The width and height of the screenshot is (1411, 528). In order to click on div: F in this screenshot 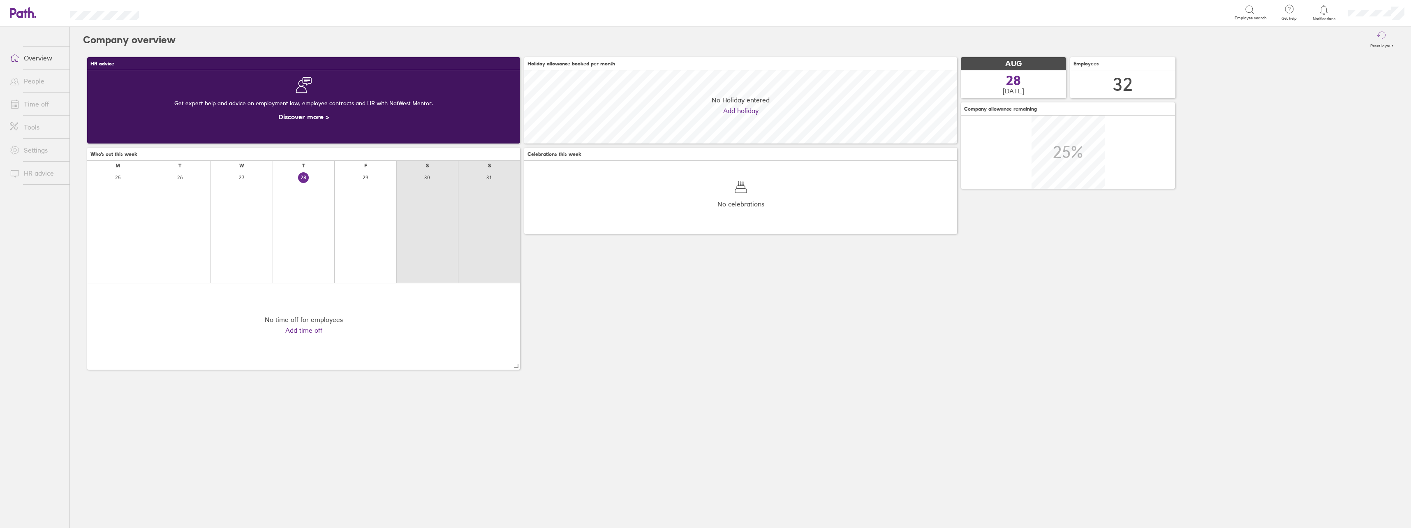, I will do `click(365, 166)`.